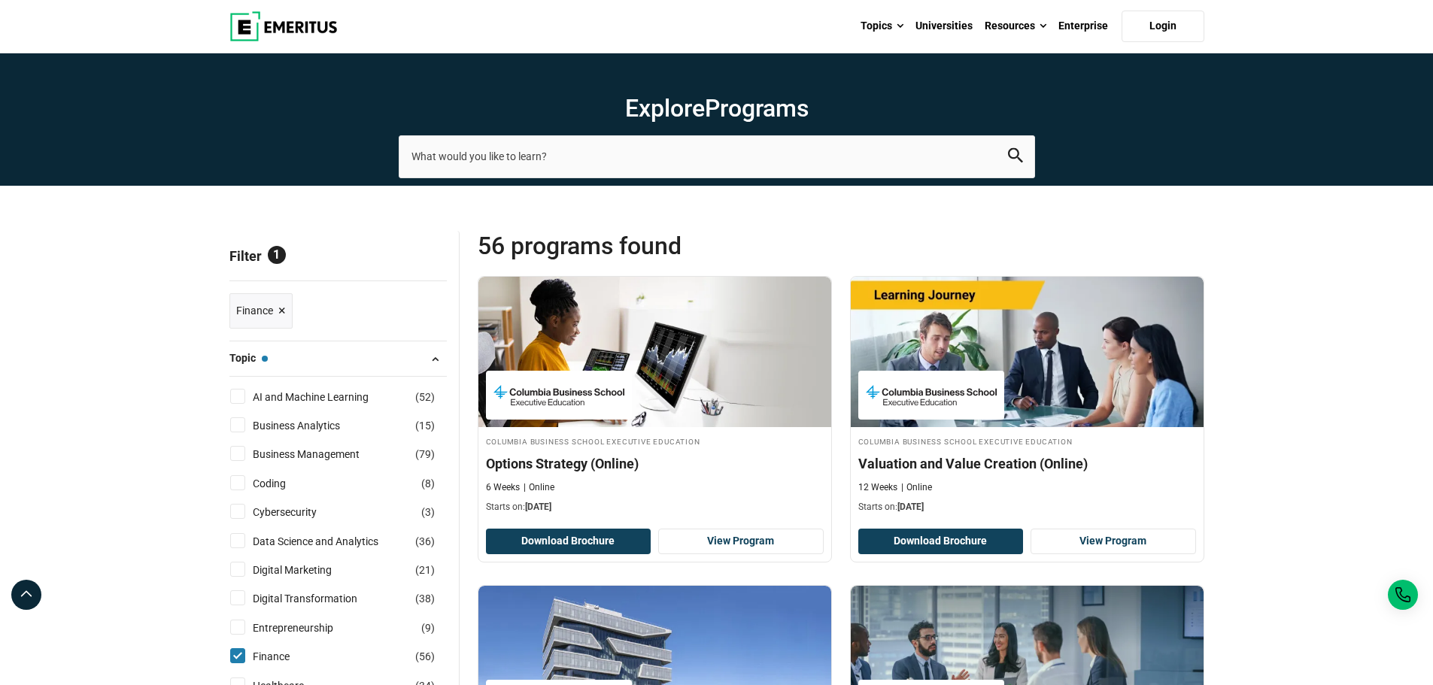 This screenshot has height=685, width=1433. I want to click on span: 38, so click(425, 599).